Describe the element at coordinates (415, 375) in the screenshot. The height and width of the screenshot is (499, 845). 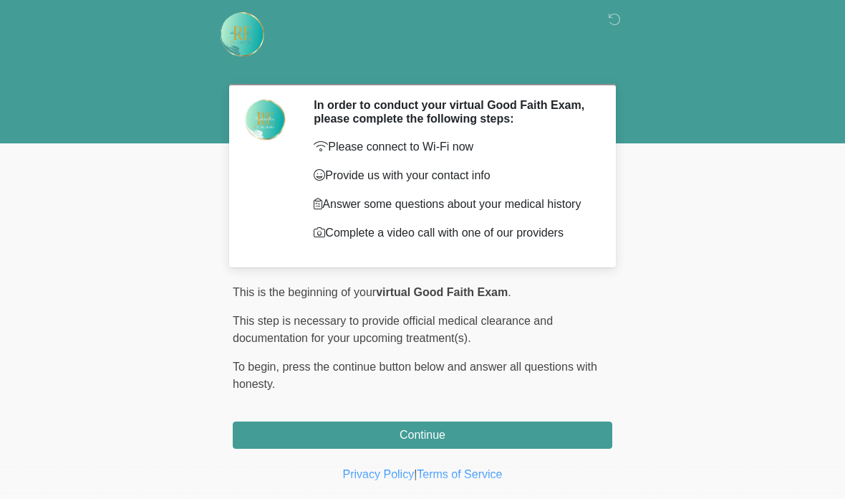
I see `span: press the continue button below and answer all questions with honesty.` at that location.